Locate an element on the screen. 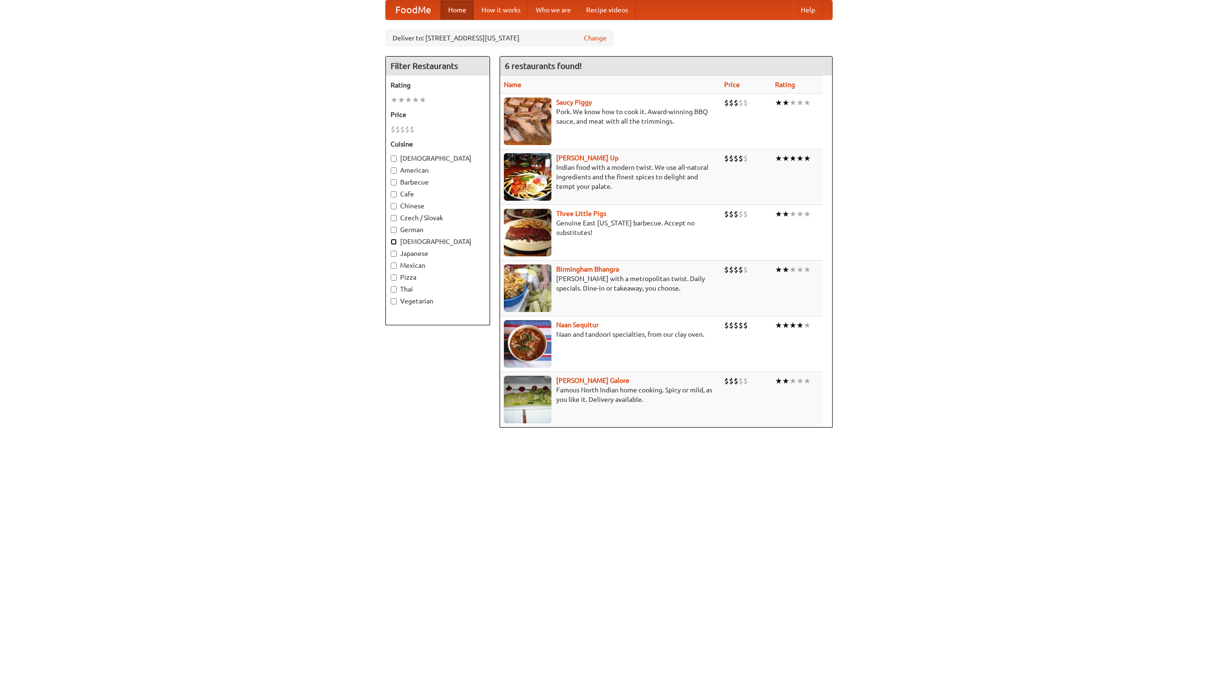  label: American is located at coordinates (438, 170).